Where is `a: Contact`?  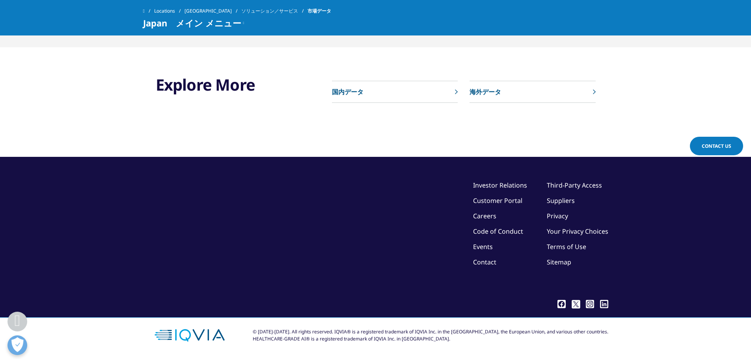 a: Contact is located at coordinates (484, 262).